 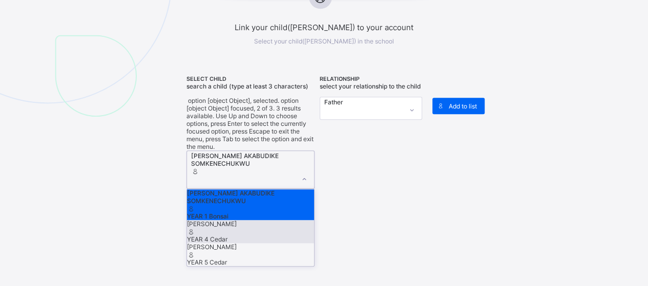 What do you see at coordinates (462, 106) in the screenshot?
I see `span: Add to list` at bounding box center [462, 106].